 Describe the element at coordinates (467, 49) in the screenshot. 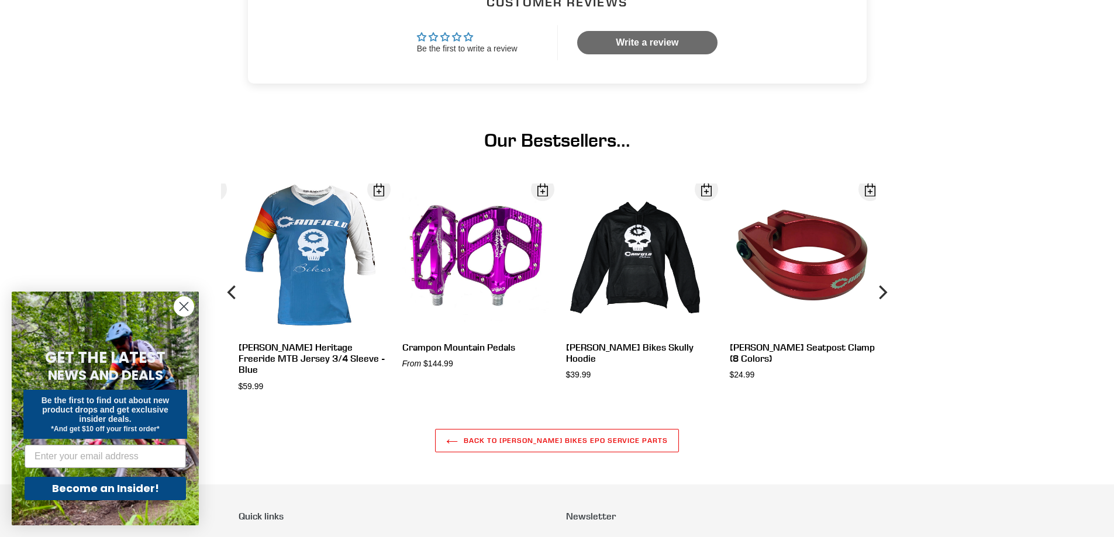

I see `div: Be the first to write a review` at that location.